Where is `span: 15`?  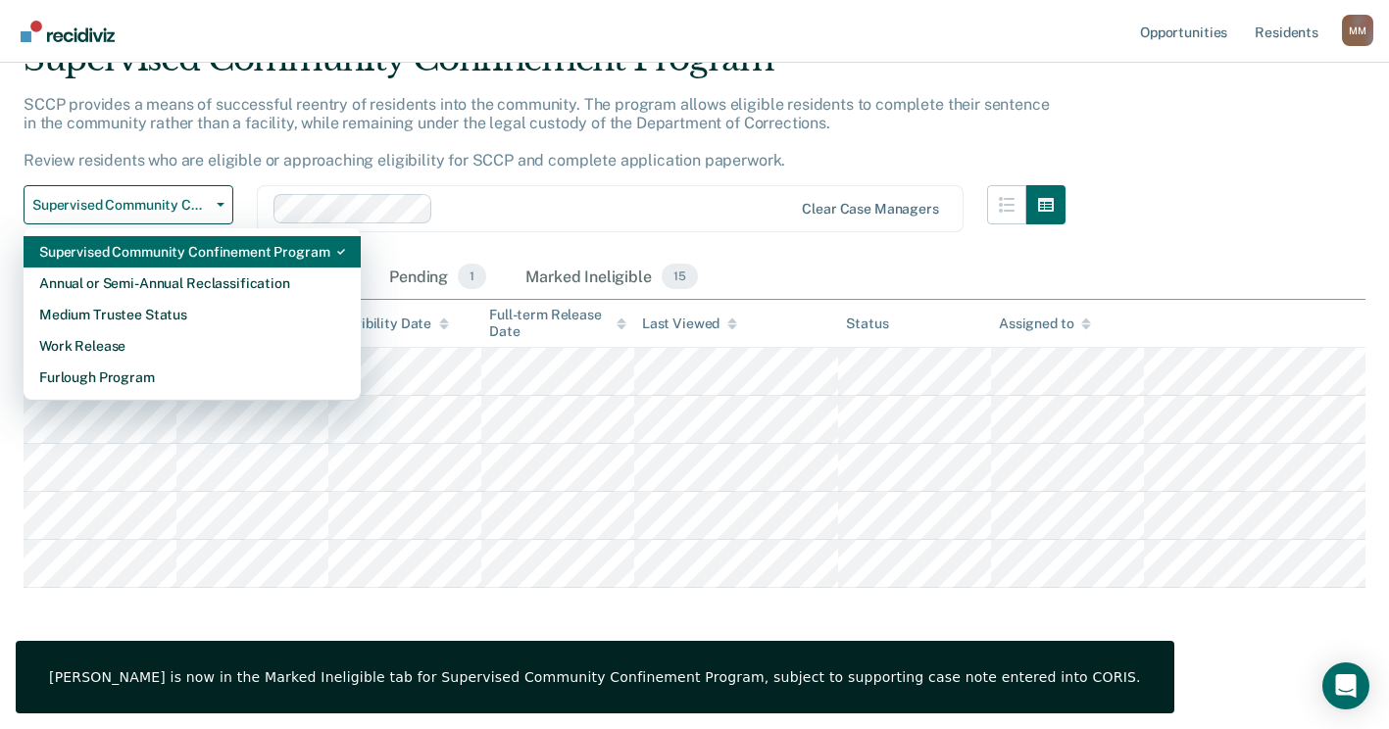 span: 15 is located at coordinates (679, 276).